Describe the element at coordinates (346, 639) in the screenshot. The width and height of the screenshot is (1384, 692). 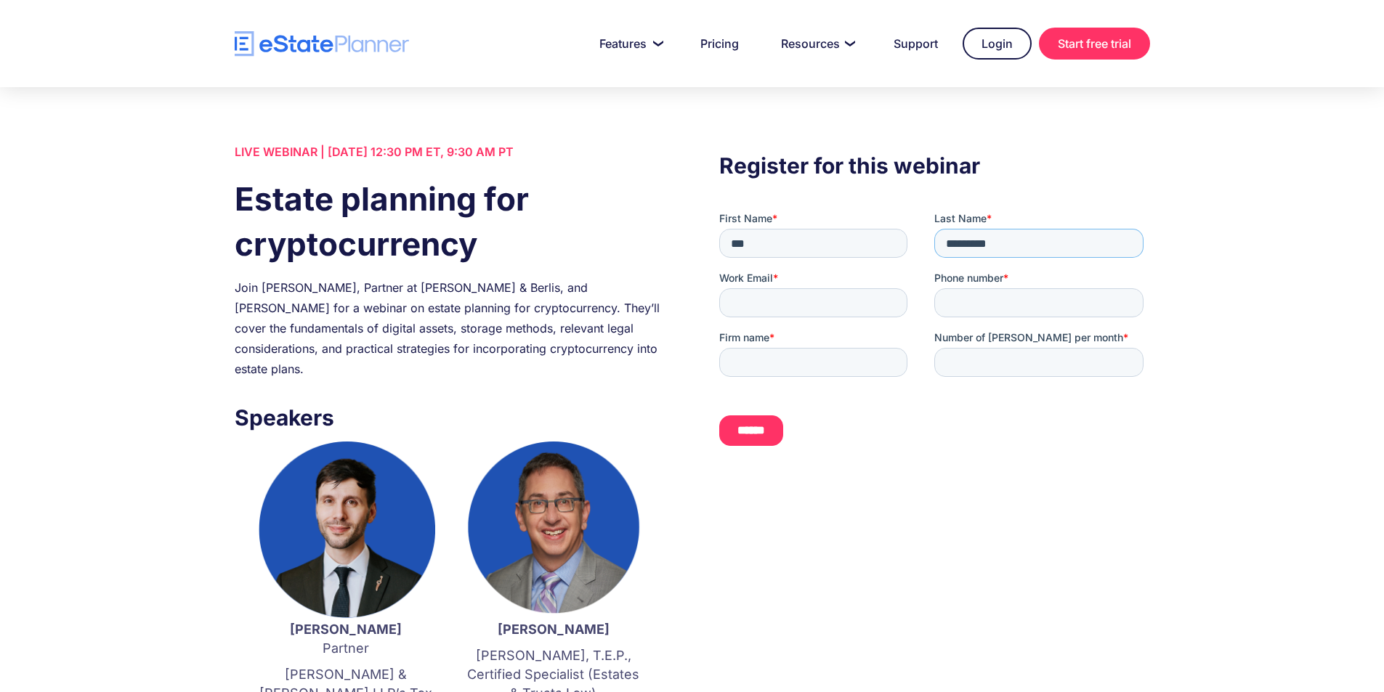
I see `p: Partner` at that location.